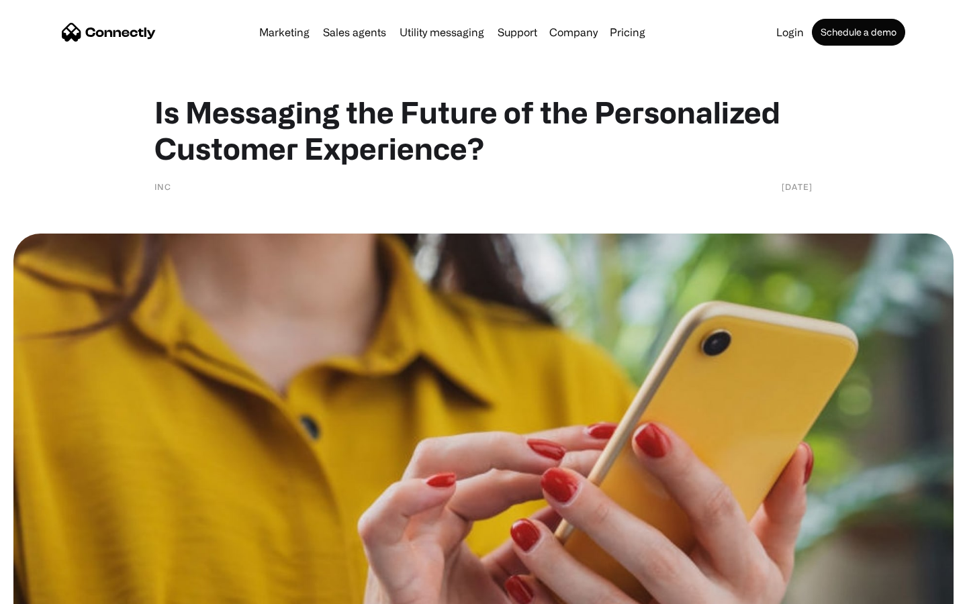  I want to click on a: Pricing, so click(627, 32).